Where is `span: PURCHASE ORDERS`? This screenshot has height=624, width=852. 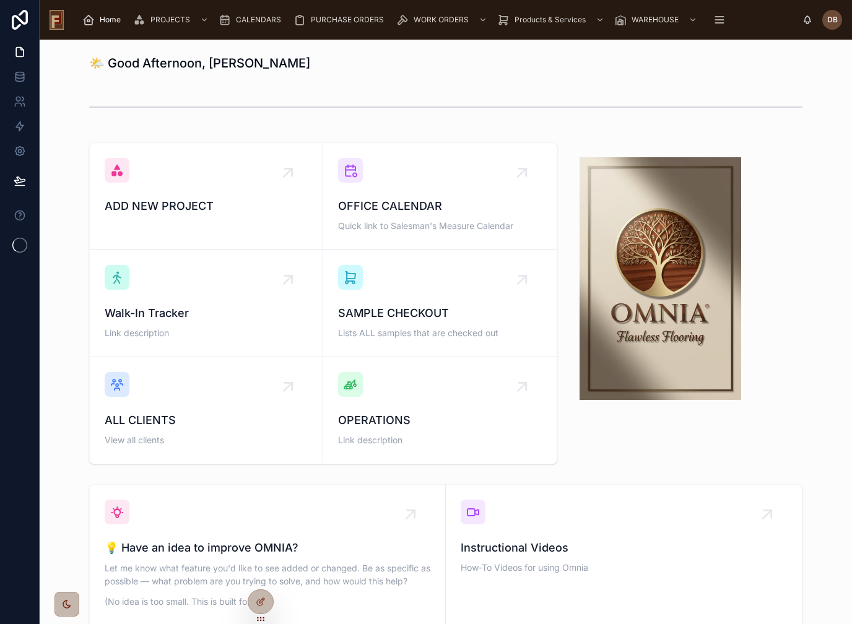
span: PURCHASE ORDERS is located at coordinates (347, 20).